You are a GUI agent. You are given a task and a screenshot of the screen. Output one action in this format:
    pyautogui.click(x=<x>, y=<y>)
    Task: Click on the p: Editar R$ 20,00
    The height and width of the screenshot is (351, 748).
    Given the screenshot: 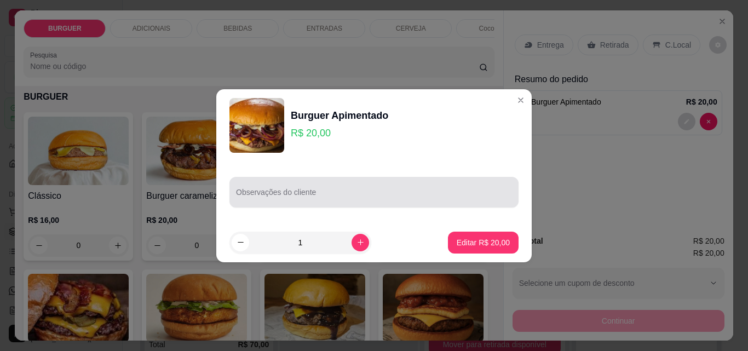 What is the action you would take?
    pyautogui.click(x=483, y=242)
    